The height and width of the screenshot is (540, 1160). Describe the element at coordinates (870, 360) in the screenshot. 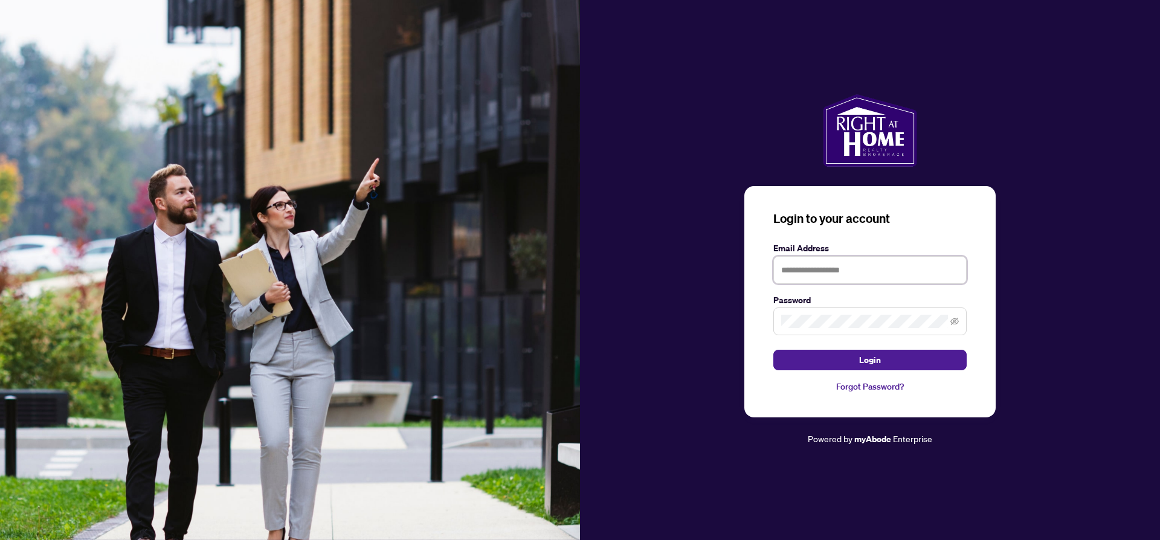

I see `button: Login` at that location.